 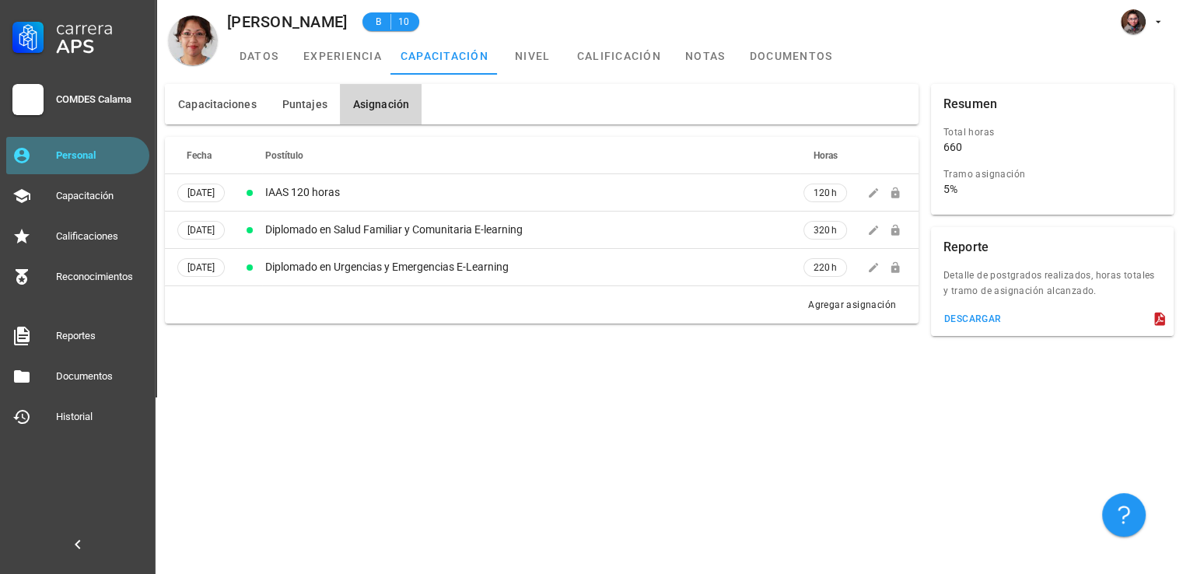 What do you see at coordinates (100, 417) in the screenshot?
I see `div: Historial` at bounding box center [100, 417].